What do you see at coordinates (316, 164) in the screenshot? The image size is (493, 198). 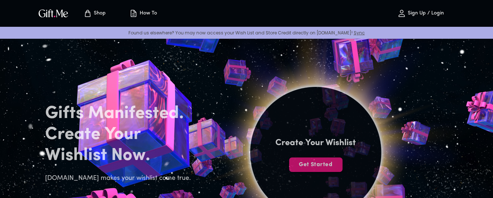 I see `span: Get Started` at bounding box center [316, 164].